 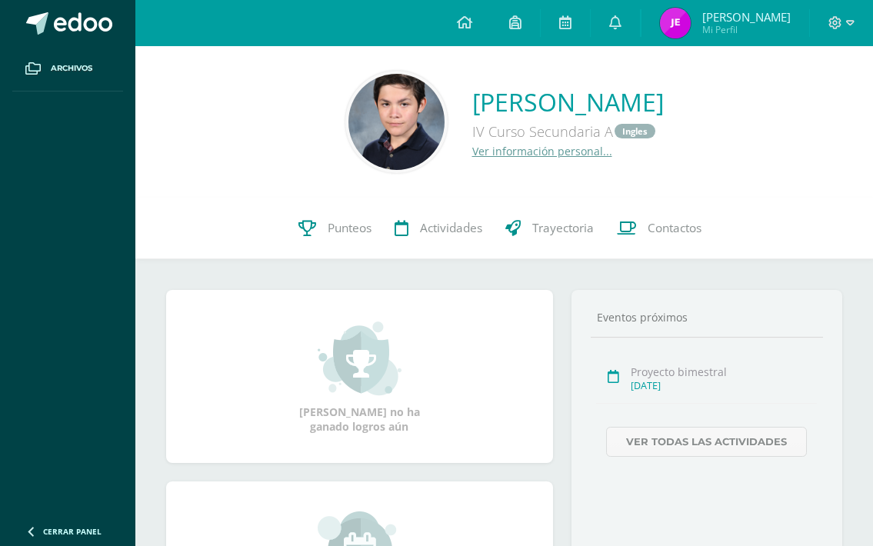 I want to click on div: Eventos próximos, so click(x=706, y=317).